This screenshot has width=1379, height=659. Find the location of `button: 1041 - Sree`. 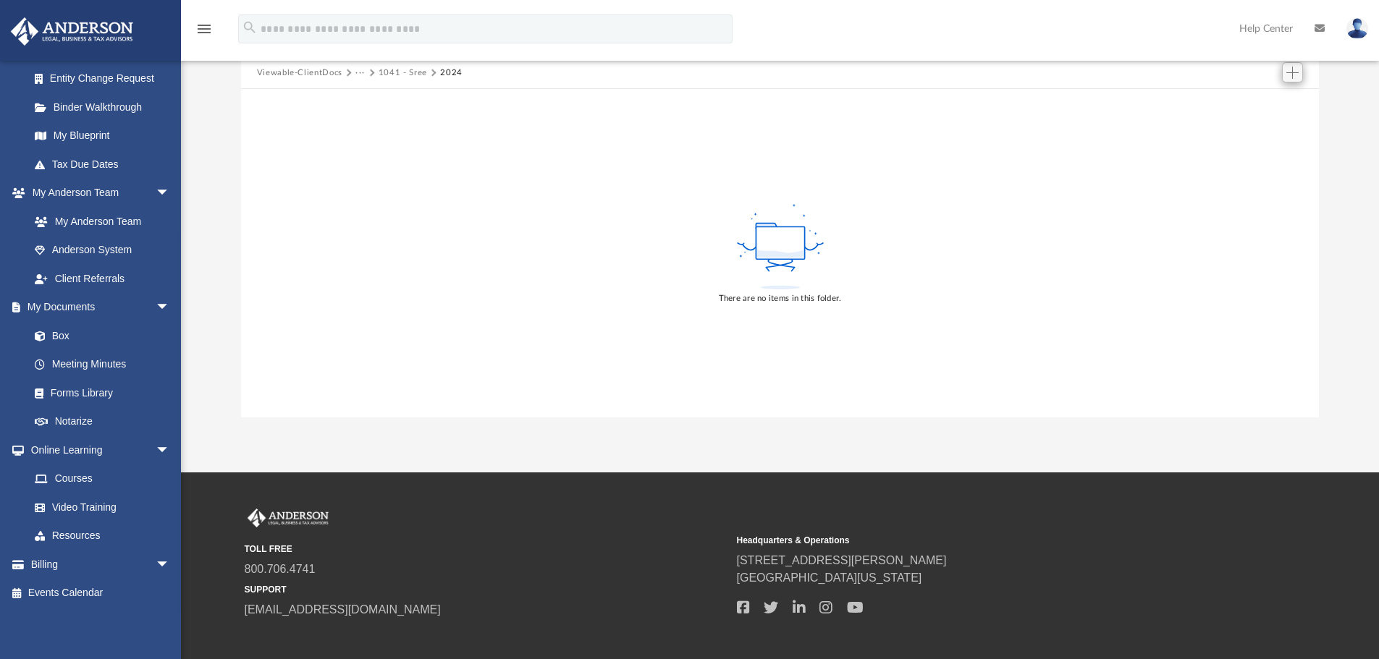

button: 1041 - Sree is located at coordinates (402, 73).